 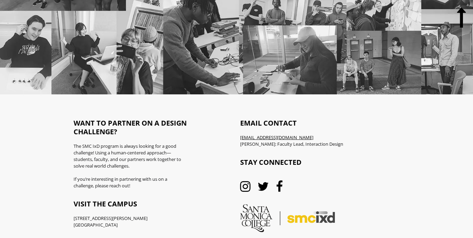 What do you see at coordinates (131, 166) in the screenshot?
I see `p: The SMC IxD program is always looking for a good challenge! Using a human-centered approach—stude...` at bounding box center [131, 166].